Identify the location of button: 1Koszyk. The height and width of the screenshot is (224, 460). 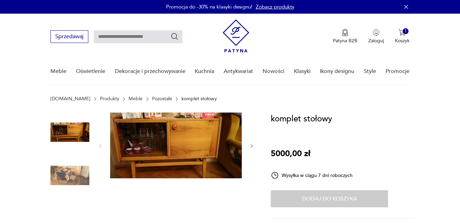
(402, 37).